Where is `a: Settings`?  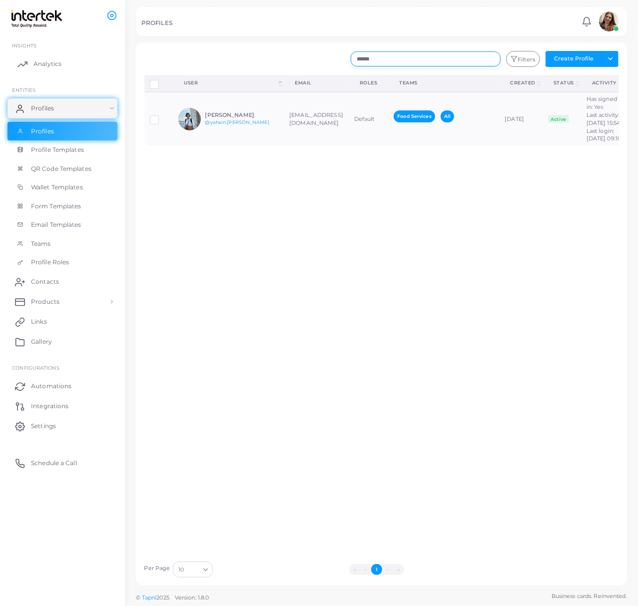
a: Settings is located at coordinates (62, 426).